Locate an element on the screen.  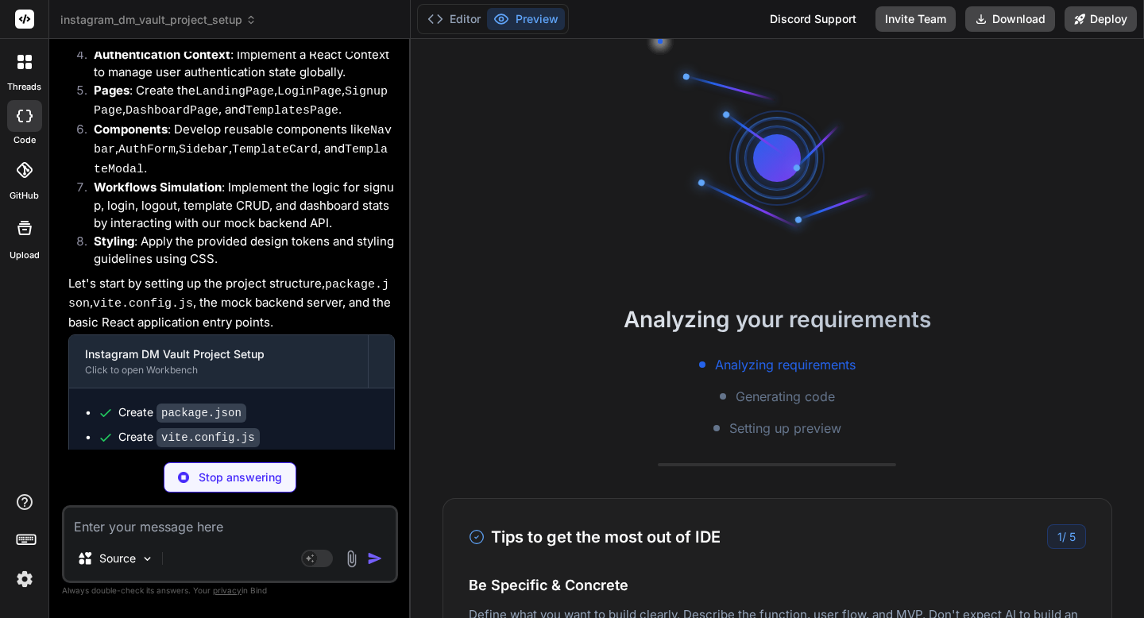
label: Upload is located at coordinates (25, 255).